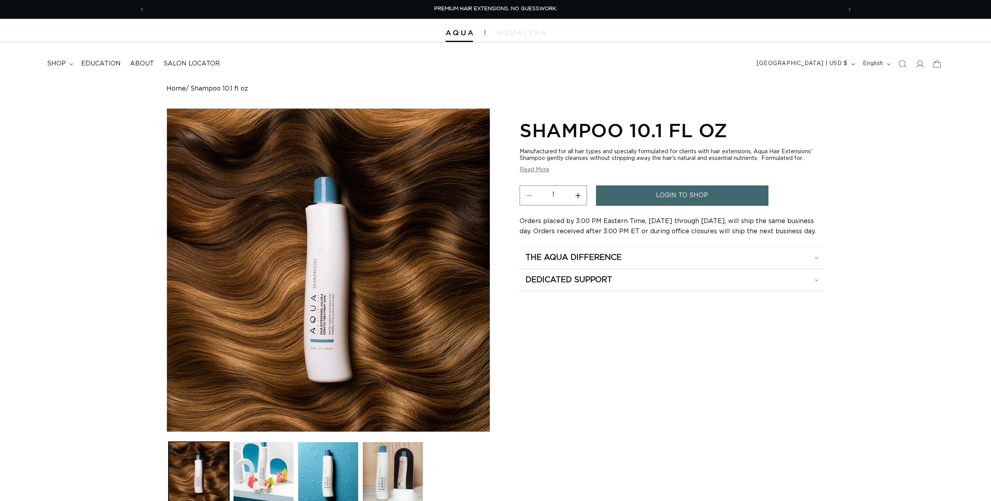  What do you see at coordinates (850, 9) in the screenshot?
I see `button: Next announcement` at bounding box center [850, 9].